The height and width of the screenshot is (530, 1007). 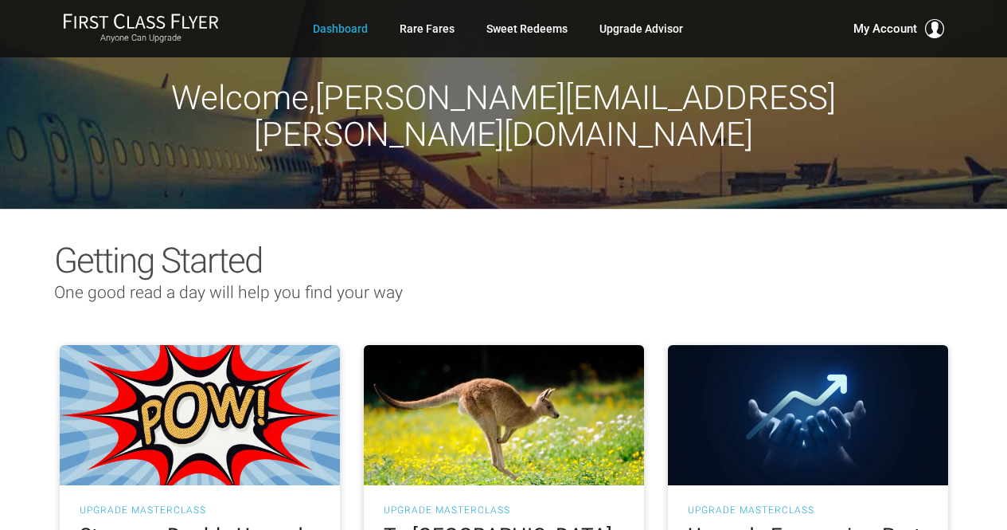 What do you see at coordinates (340, 29) in the screenshot?
I see `a: Dashboard` at bounding box center [340, 29].